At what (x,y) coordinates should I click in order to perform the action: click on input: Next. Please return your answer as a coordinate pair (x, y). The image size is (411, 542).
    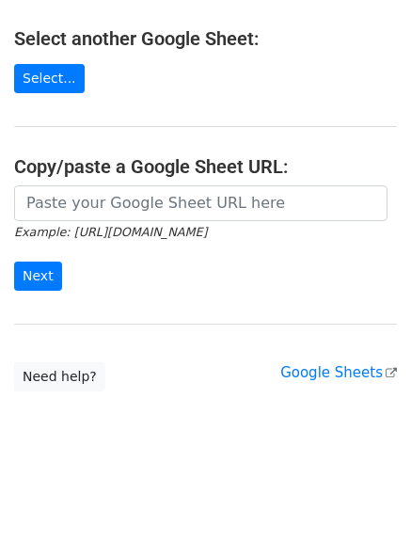
    Looking at the image, I should click on (38, 276).